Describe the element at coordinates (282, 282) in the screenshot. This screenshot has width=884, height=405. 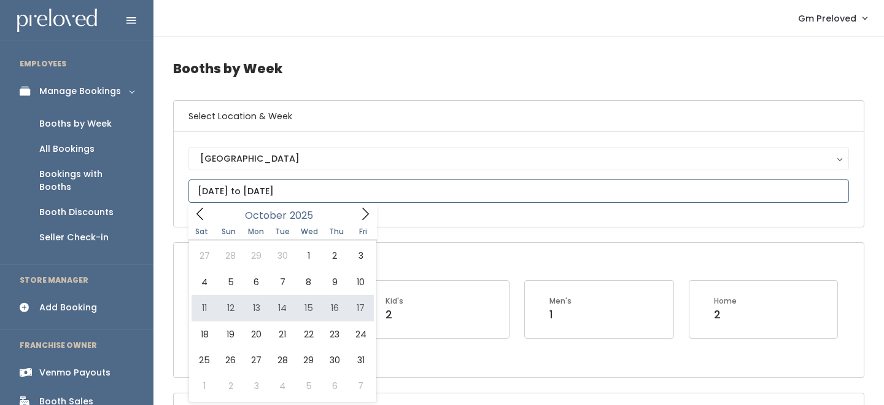
I see `span: October 7, 2025` at that location.